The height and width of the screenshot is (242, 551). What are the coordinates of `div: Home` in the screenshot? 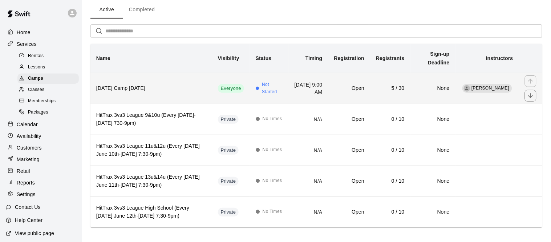 It's located at (41, 32).